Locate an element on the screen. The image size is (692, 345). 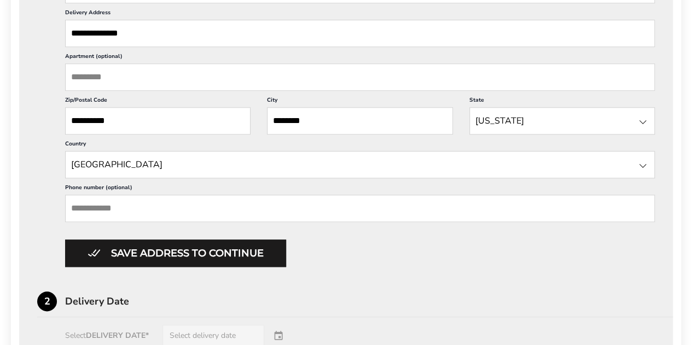
input: Apartment is located at coordinates (360, 77).